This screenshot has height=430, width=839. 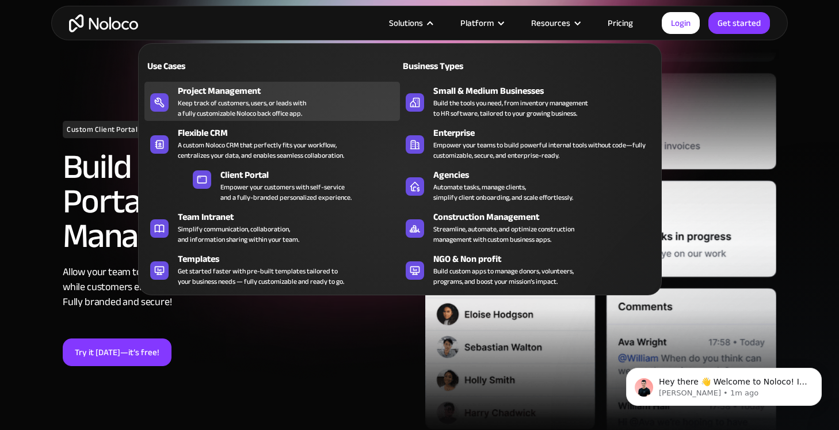 I want to click on a: Team IntranetSimplify communication, collaboration,and information sharing within your team., so click(x=272, y=227).